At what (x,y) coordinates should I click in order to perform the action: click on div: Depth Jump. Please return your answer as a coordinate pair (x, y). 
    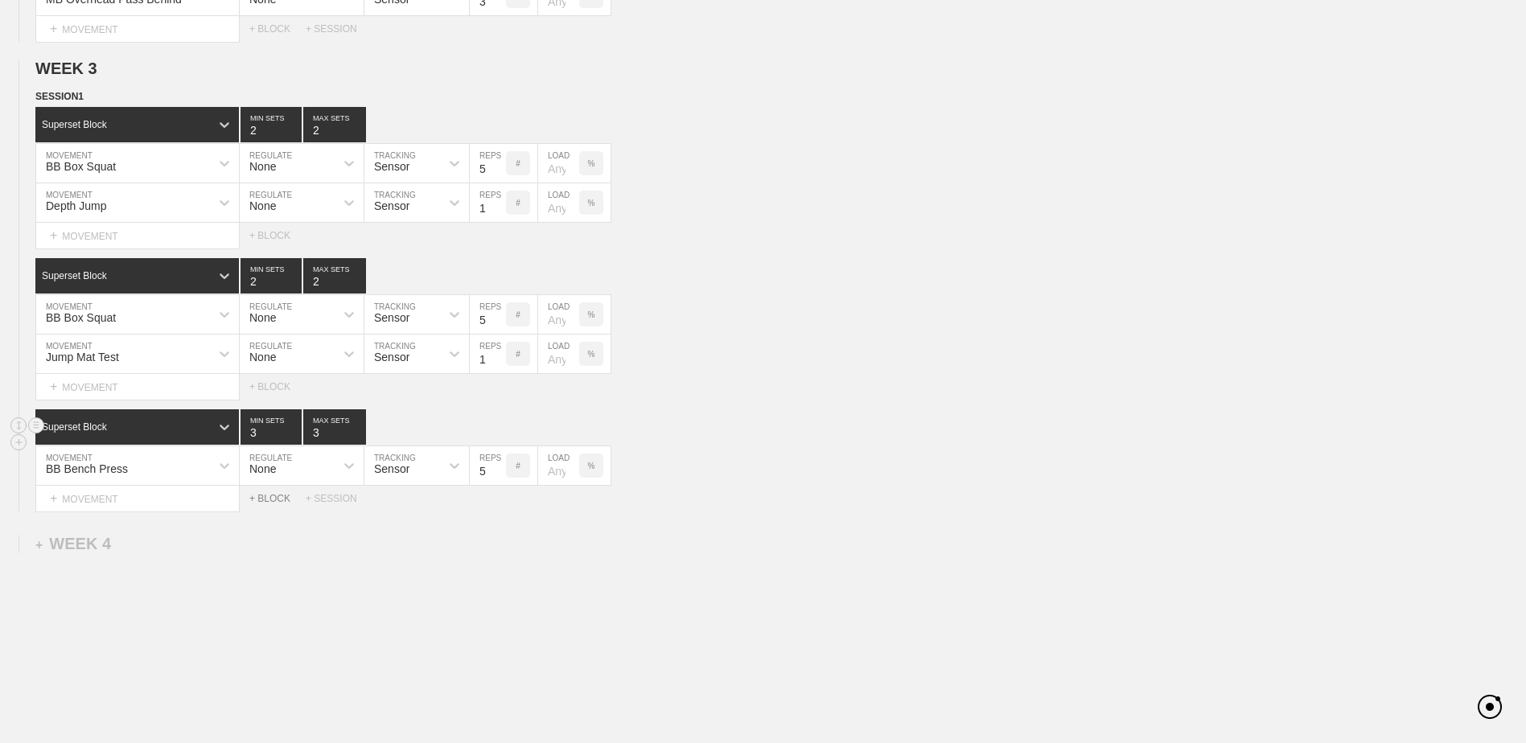
    Looking at the image, I should click on (76, 206).